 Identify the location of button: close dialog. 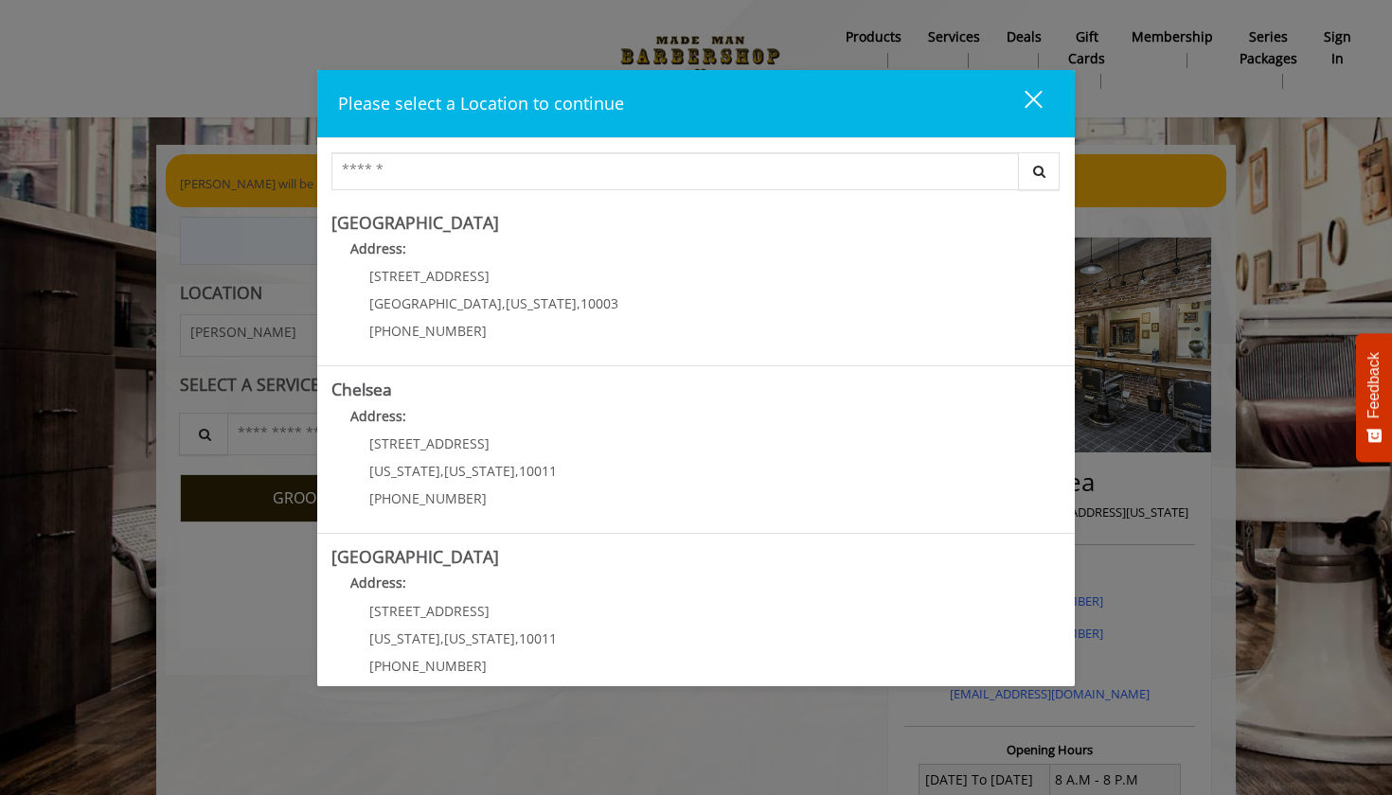
(1021, 103).